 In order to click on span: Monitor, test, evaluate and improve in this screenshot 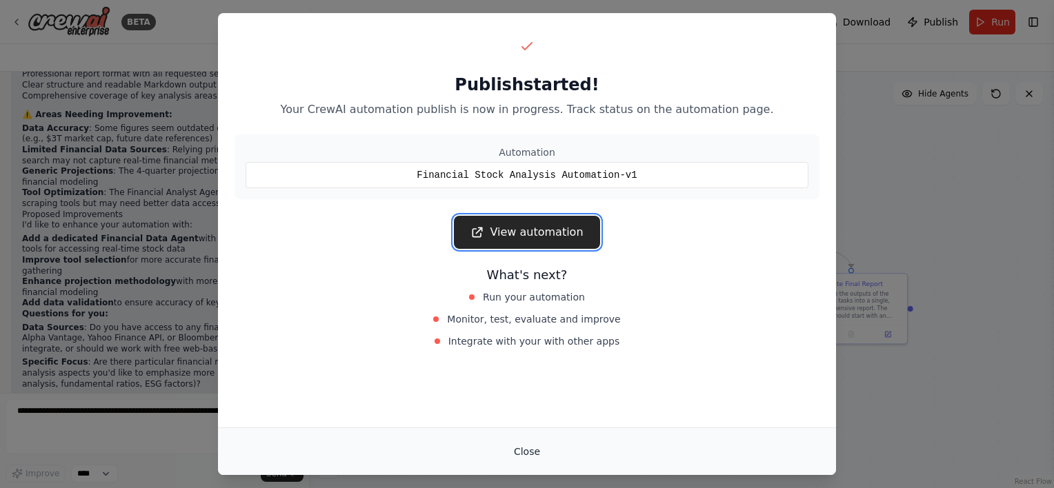, I will do `click(533, 319)`.